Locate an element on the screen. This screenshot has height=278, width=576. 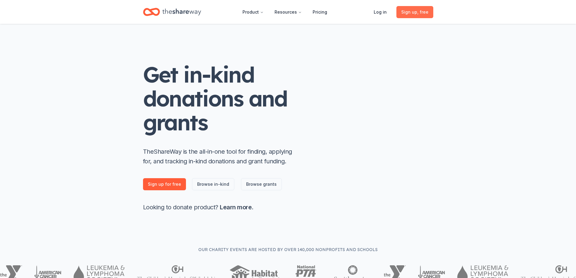
a: Sign up for free is located at coordinates (164, 184).